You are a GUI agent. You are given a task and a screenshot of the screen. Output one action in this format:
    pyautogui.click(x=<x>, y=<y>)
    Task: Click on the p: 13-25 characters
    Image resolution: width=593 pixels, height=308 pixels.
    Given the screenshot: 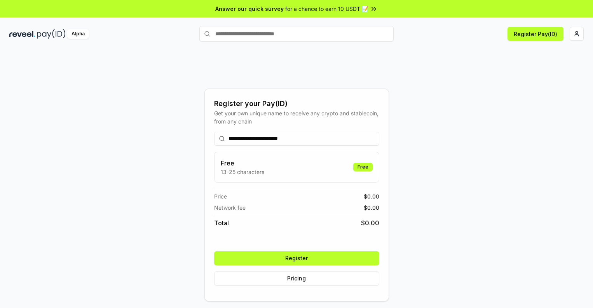 What is the action you would take?
    pyautogui.click(x=243, y=172)
    